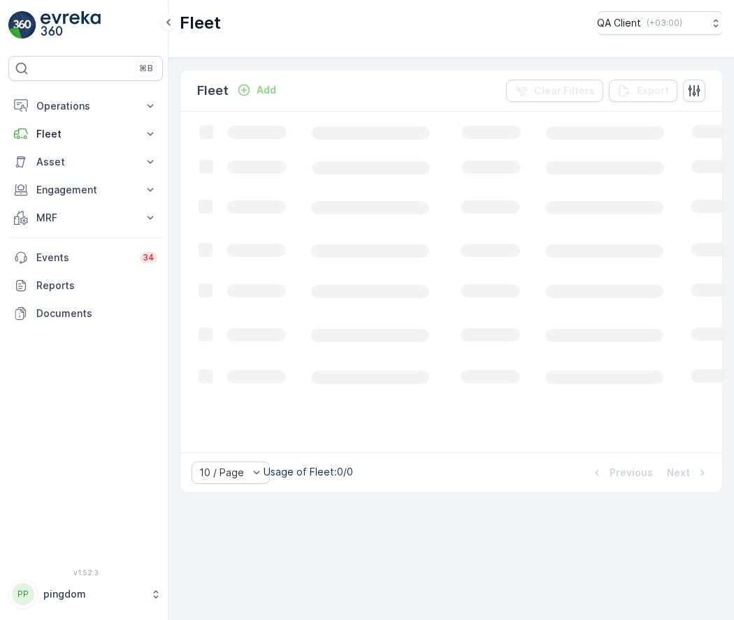 This screenshot has width=734, height=620. Describe the element at coordinates (85, 162) in the screenshot. I see `p: Asset` at that location.